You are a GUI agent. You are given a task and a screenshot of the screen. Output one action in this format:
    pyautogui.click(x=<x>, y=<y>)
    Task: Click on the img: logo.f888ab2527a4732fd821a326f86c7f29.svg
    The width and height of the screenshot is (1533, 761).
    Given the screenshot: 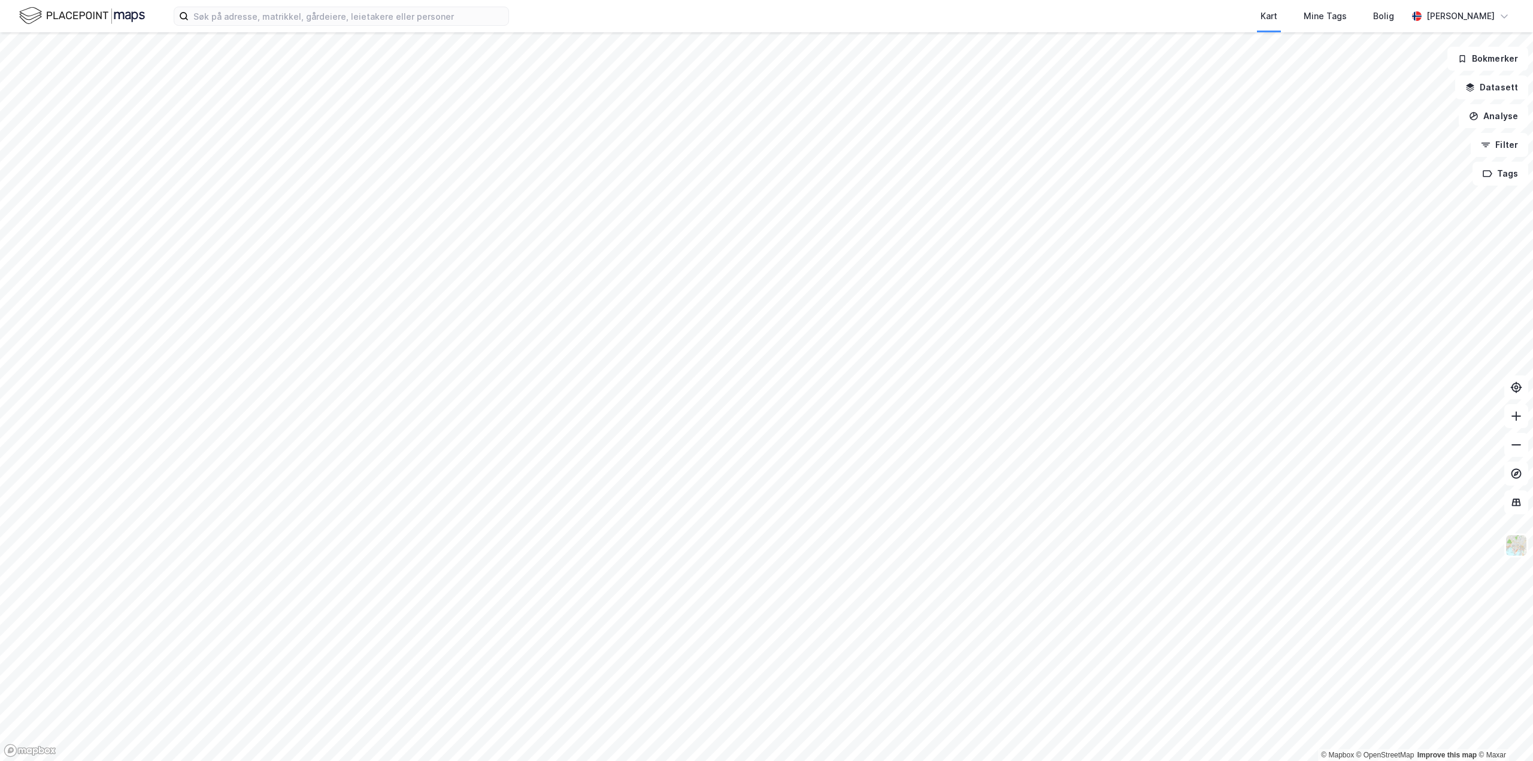 What is the action you would take?
    pyautogui.click(x=82, y=16)
    